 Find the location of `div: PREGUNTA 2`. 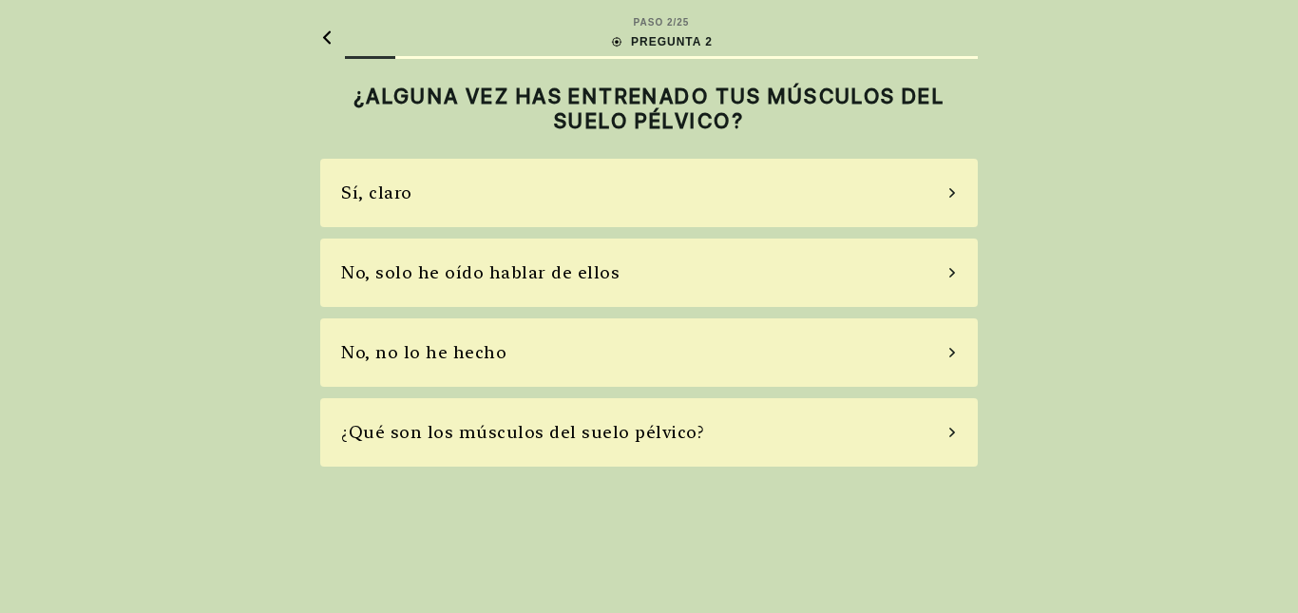

div: PREGUNTA 2 is located at coordinates (662, 42).